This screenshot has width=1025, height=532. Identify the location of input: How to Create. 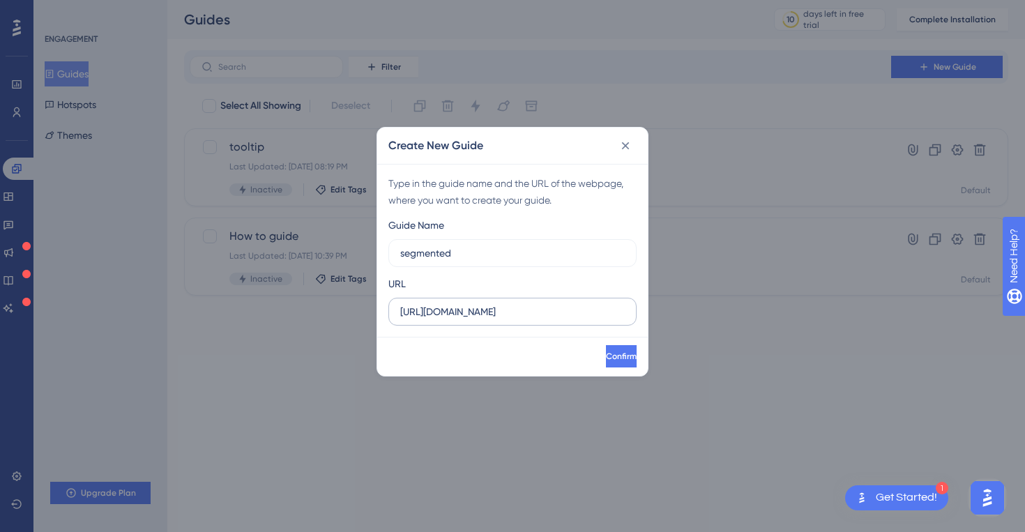
(513, 253).